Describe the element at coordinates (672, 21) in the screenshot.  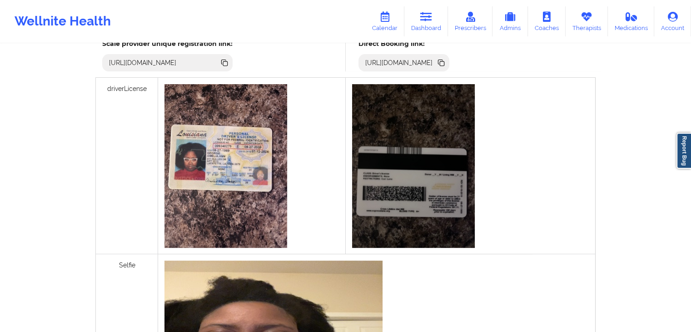
I see `a: Account` at that location.